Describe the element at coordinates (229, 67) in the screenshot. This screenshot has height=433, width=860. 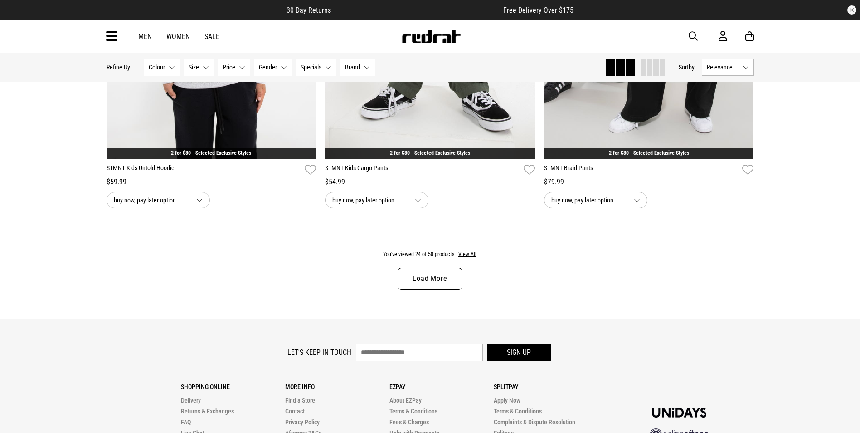
I see `span: Price` at that location.